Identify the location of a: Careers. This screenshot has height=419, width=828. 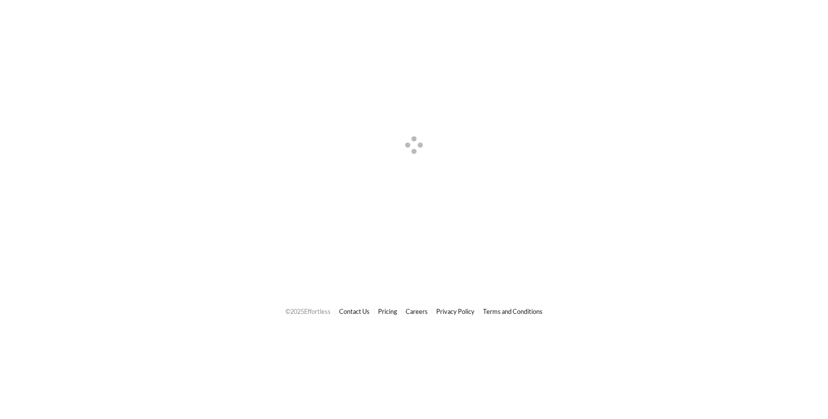
(417, 311).